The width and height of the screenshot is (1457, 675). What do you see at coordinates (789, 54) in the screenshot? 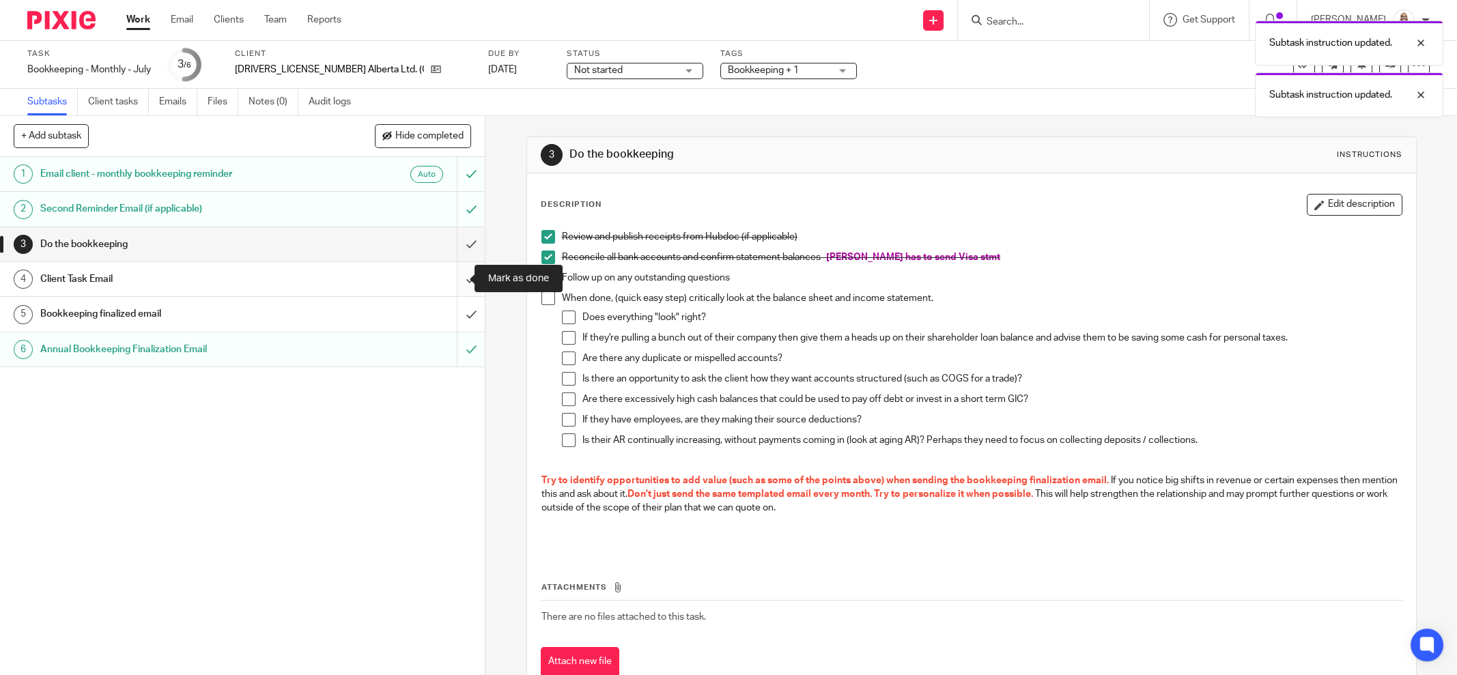
I see `label: Tags` at bounding box center [789, 54].